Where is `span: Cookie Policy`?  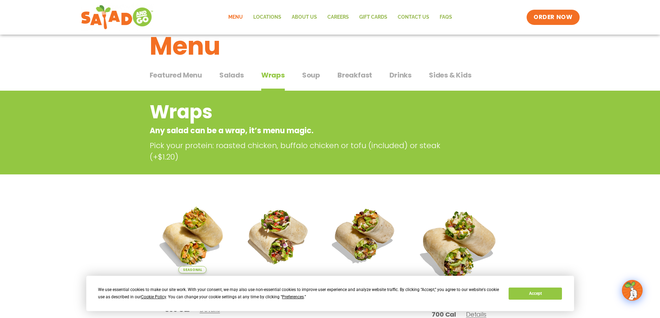 span: Cookie Policy is located at coordinates (153, 297).